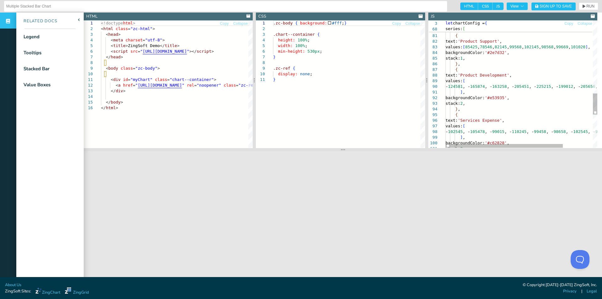  What do you see at coordinates (192, 79) in the screenshot?
I see `span: "chart--container"` at bounding box center [192, 79].